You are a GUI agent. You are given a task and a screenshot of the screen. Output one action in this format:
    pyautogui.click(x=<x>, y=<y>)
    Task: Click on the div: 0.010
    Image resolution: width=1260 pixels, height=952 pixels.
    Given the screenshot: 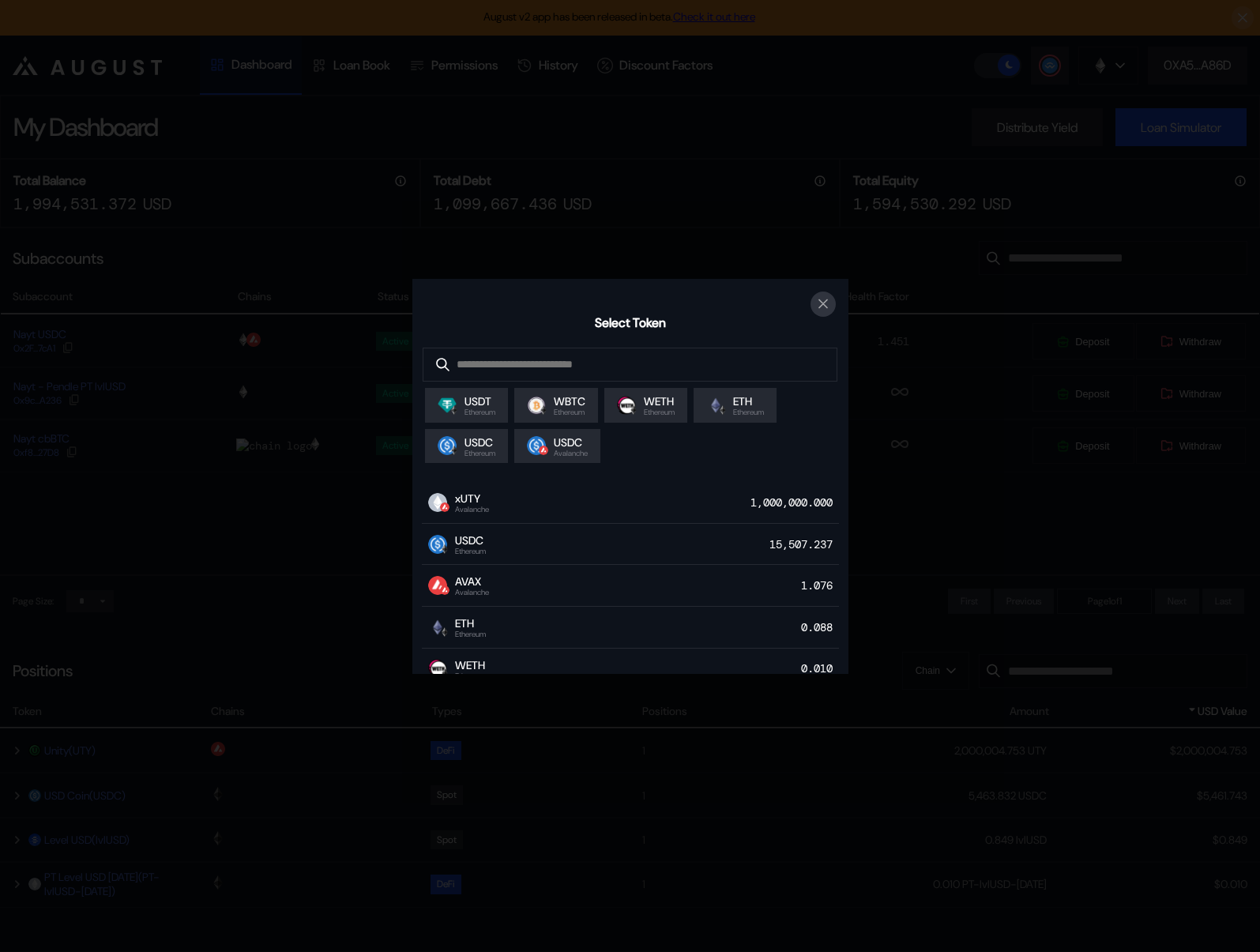 What is the action you would take?
    pyautogui.click(x=820, y=669)
    